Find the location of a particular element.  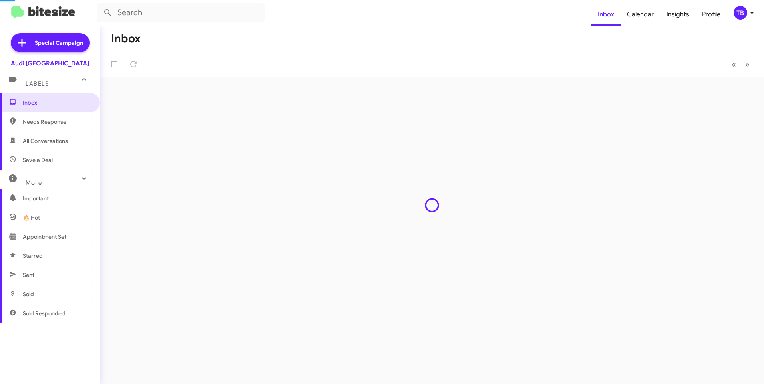

span: Sold Responded is located at coordinates (44, 314).